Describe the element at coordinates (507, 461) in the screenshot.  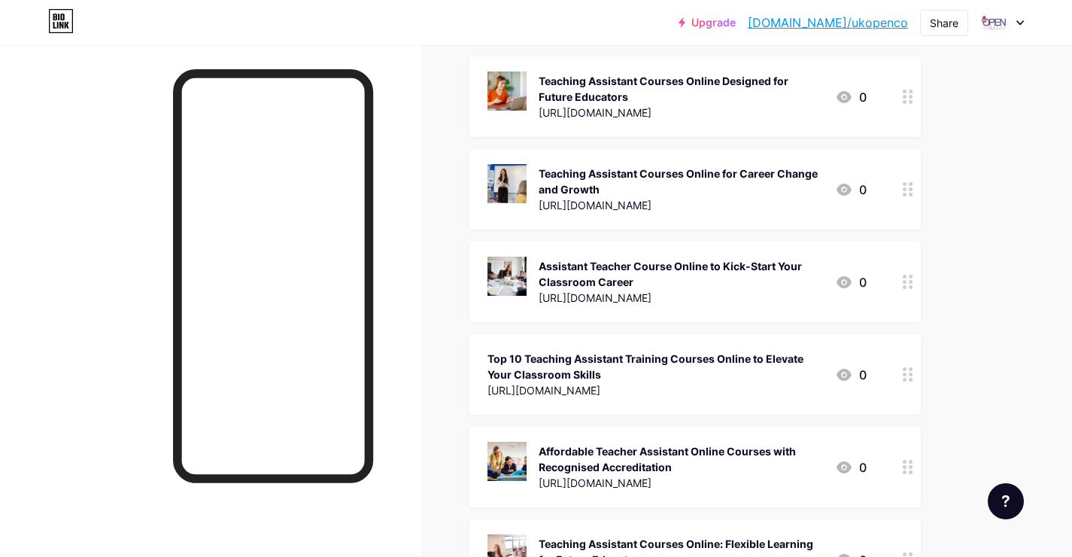
I see `img: Affordable Teacher Assistant Online Courses with Recognised Accreditation` at that location.